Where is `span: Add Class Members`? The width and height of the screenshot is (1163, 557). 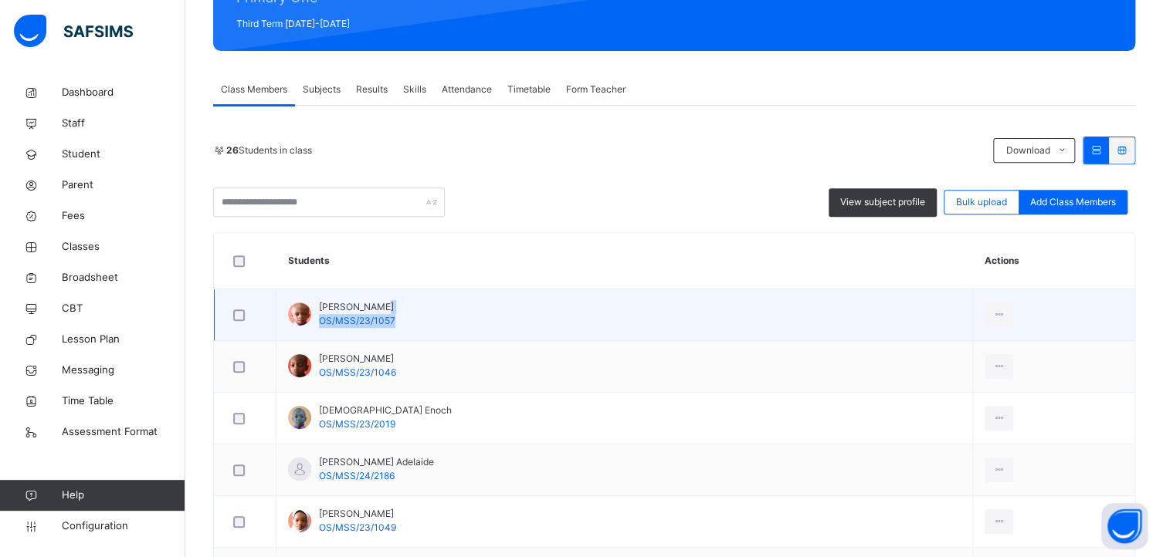
span: Add Class Members is located at coordinates (1072, 202).